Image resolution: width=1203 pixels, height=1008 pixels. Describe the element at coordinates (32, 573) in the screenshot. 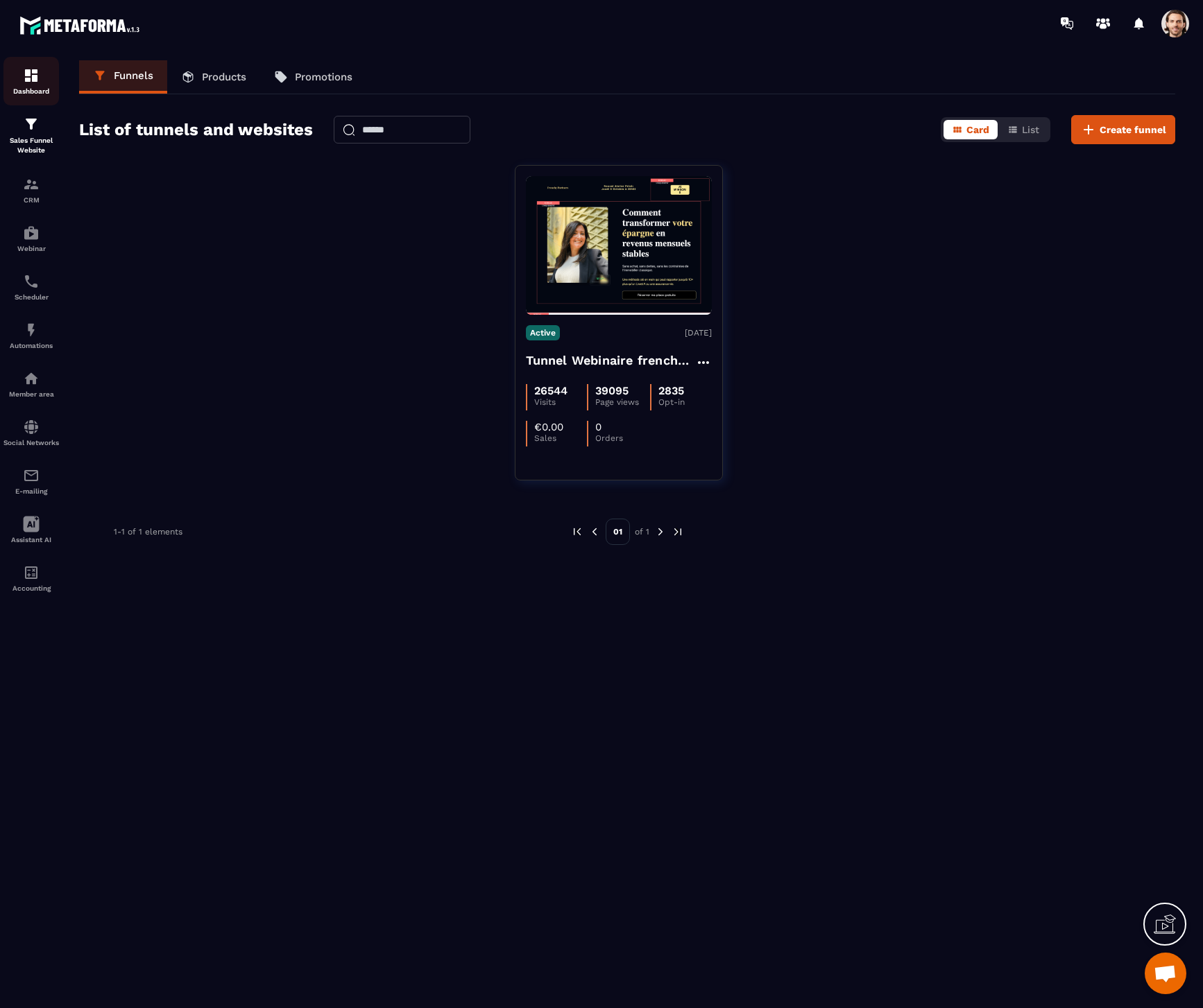

I see `img: accountant` at that location.